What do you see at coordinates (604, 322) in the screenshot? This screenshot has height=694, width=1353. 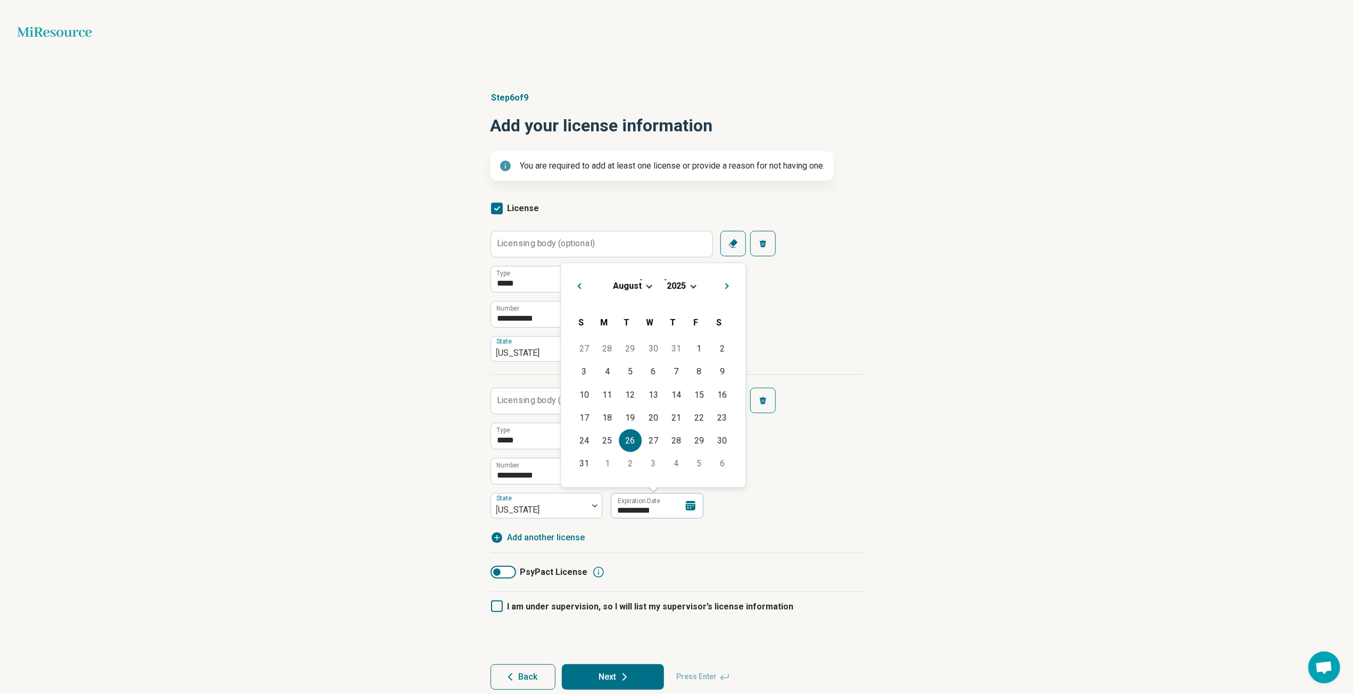 I see `span: M` at bounding box center [604, 322].